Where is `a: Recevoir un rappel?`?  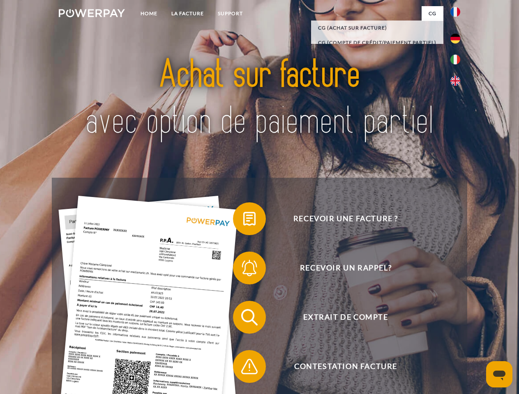
a: Recevoir un rappel? is located at coordinates (340, 268).